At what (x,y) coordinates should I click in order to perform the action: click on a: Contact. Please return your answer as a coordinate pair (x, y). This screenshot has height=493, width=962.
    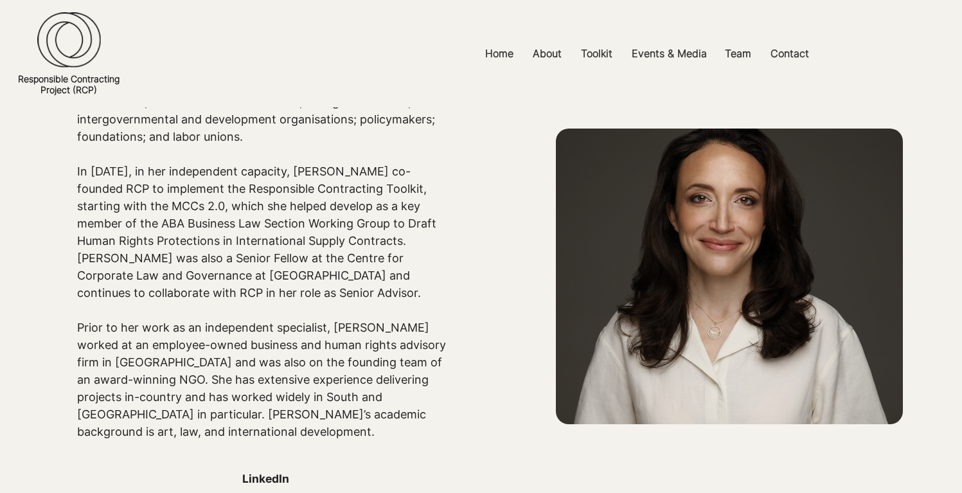
    Looking at the image, I should click on (790, 53).